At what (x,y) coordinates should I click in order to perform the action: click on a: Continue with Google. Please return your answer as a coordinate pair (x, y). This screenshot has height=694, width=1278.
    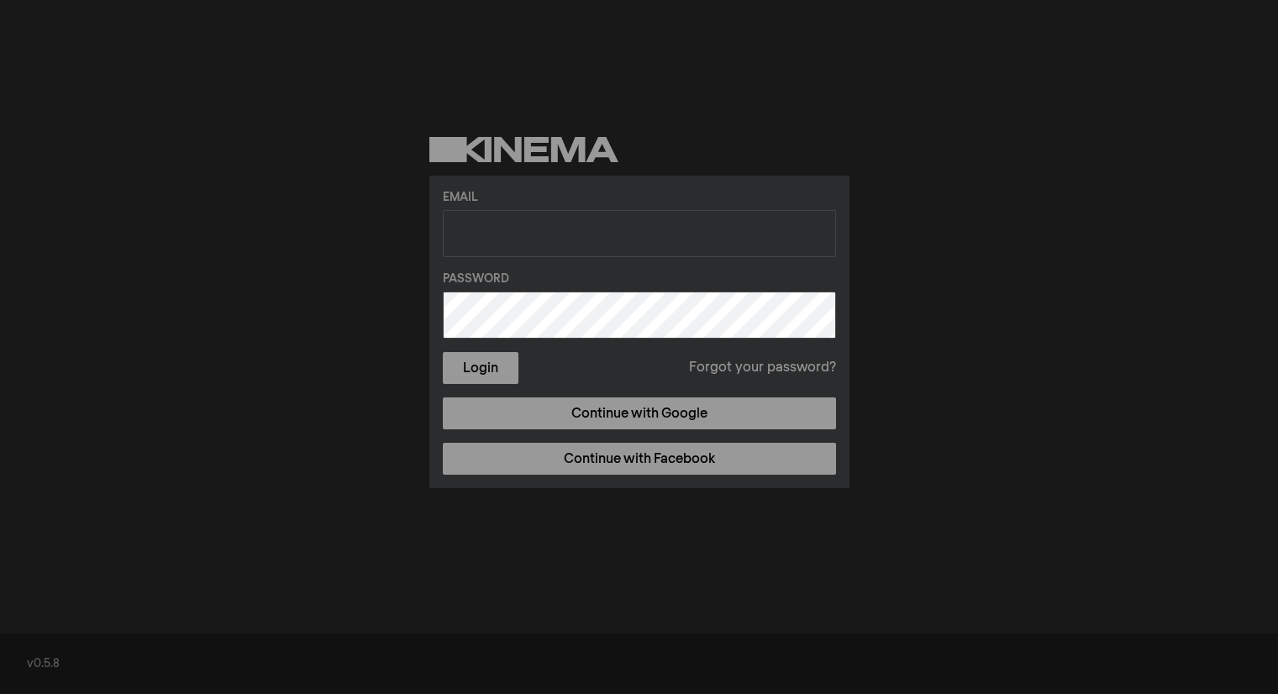
    Looking at the image, I should click on (639, 413).